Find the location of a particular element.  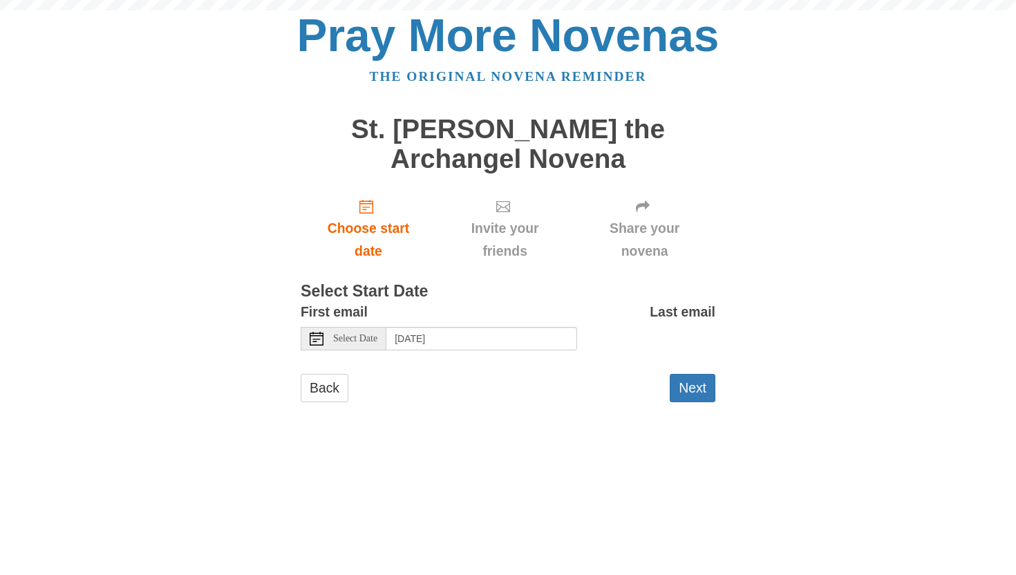

span: Select Date is located at coordinates (355, 339).